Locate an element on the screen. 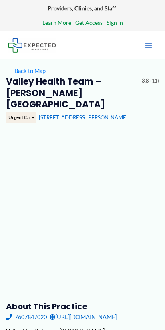 Image resolution: width=165 pixels, height=330 pixels. div: Urgent Care is located at coordinates (21, 117).